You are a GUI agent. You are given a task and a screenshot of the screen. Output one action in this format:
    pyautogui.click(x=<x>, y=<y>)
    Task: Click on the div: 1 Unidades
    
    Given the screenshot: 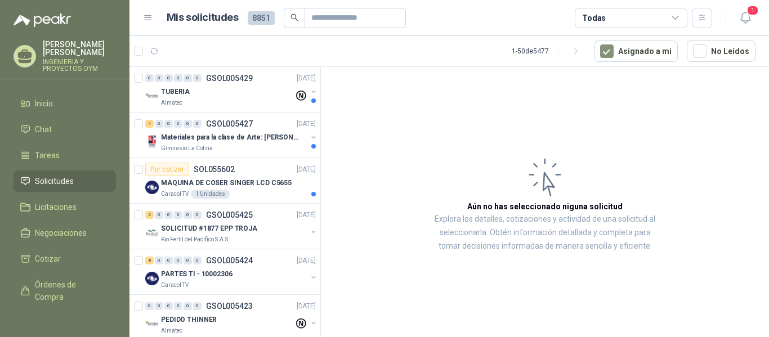 What is the action you would take?
    pyautogui.click(x=210, y=194)
    